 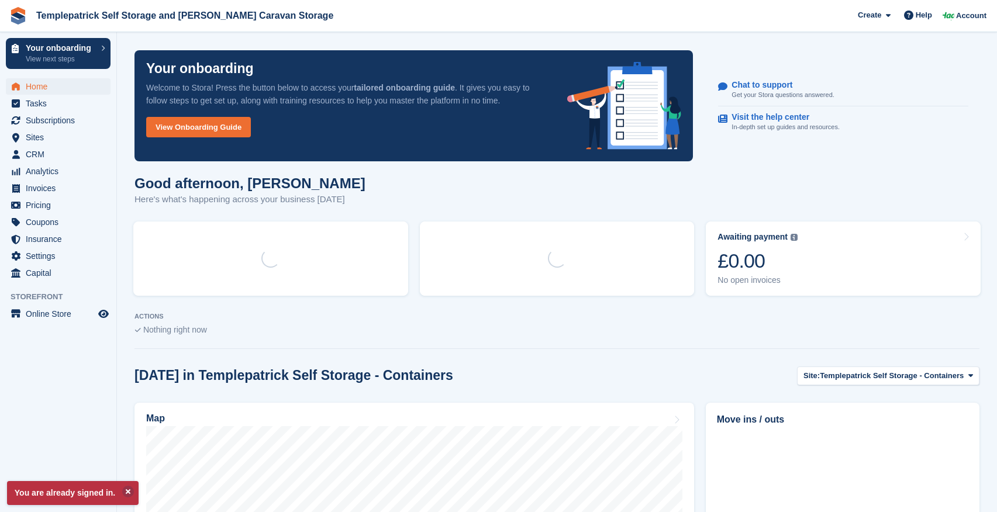 I want to click on span: Coupons, so click(x=61, y=222).